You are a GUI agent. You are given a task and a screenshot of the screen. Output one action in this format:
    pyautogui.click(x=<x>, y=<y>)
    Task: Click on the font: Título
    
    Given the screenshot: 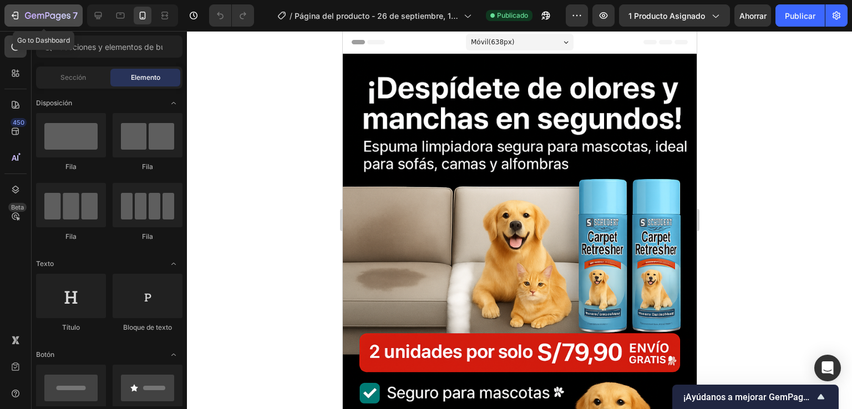 What is the action you would take?
    pyautogui.click(x=71, y=327)
    